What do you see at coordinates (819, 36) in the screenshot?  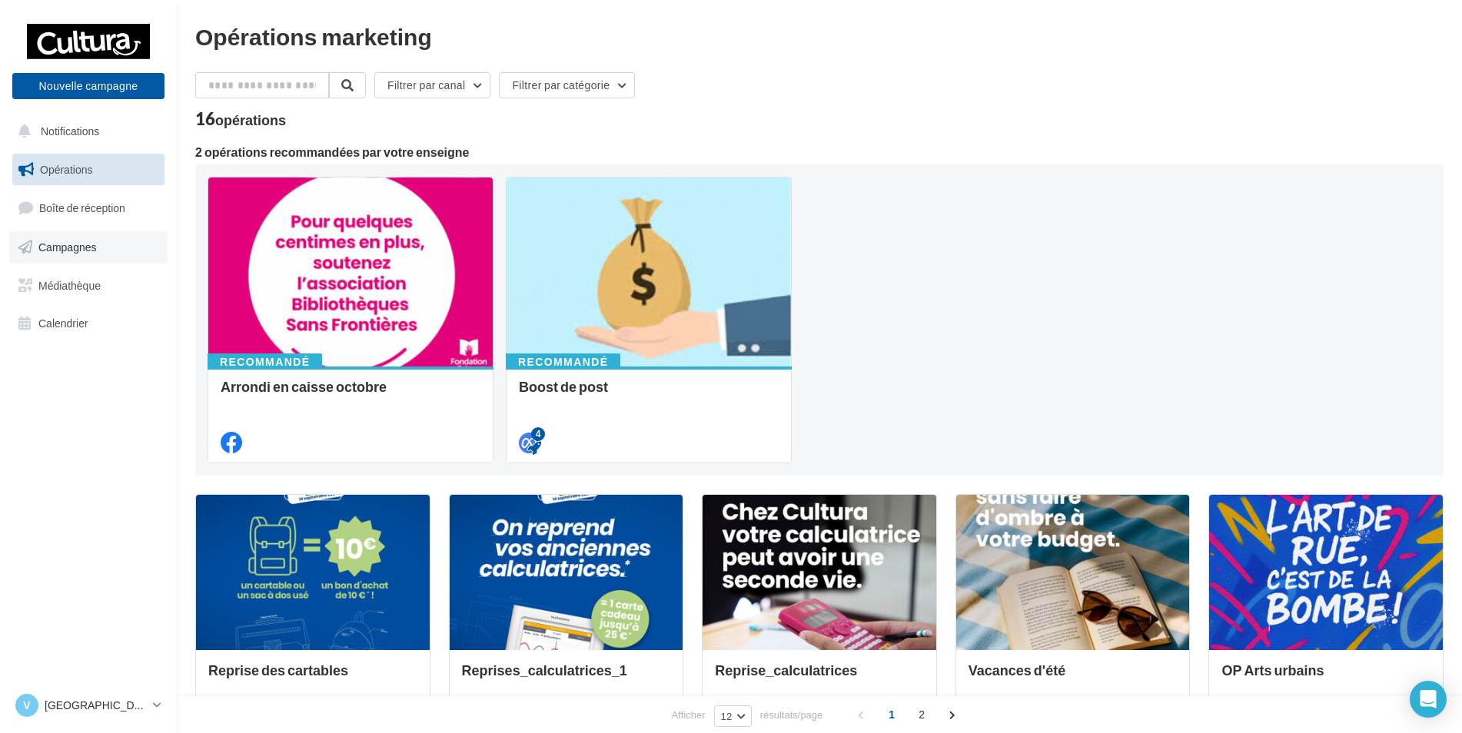 I see `div: Opérations marketing` at bounding box center [819, 36].